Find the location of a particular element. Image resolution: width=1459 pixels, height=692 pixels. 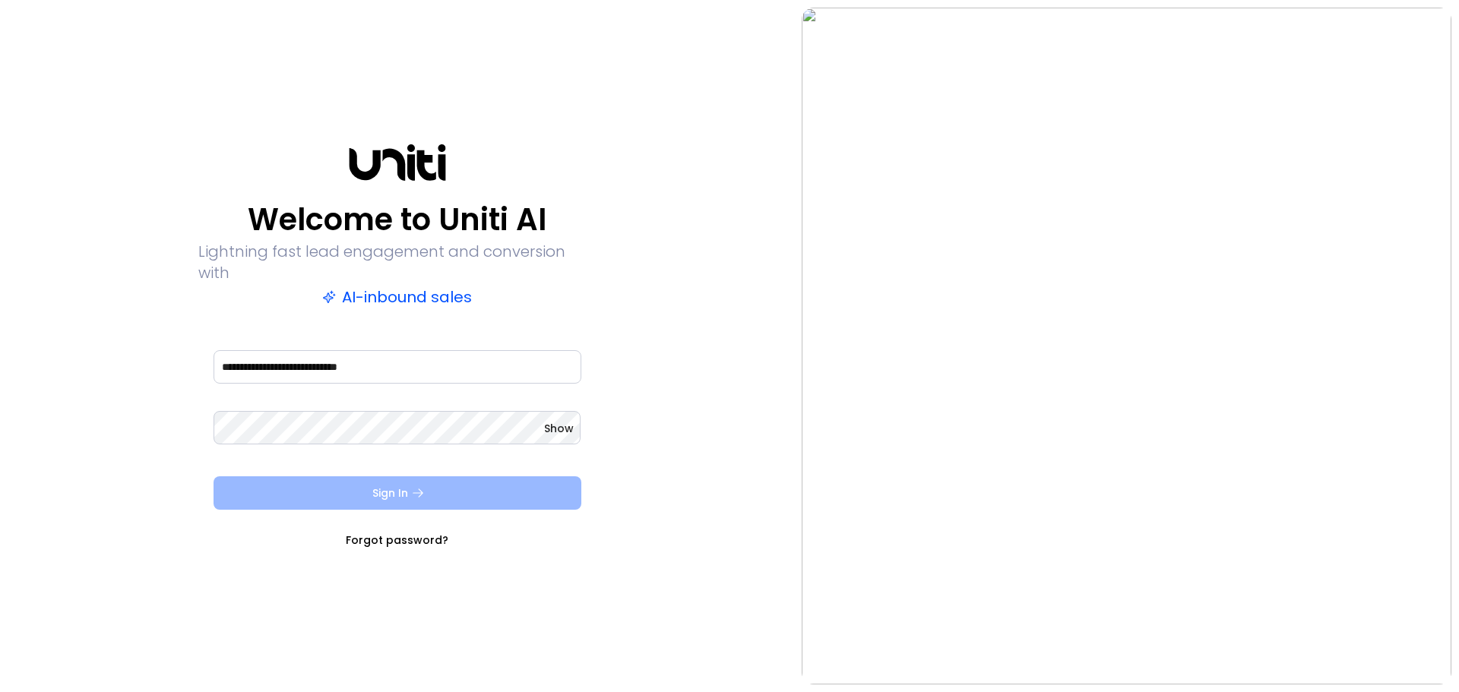

p: Lightning fast lead engagement and conversion with is located at coordinates (397, 262).